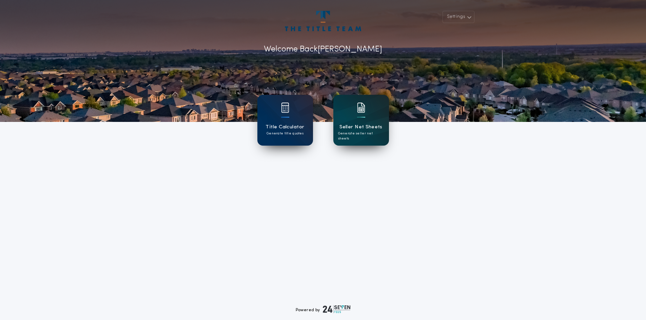  I want to click on button: Settings, so click(458, 17).